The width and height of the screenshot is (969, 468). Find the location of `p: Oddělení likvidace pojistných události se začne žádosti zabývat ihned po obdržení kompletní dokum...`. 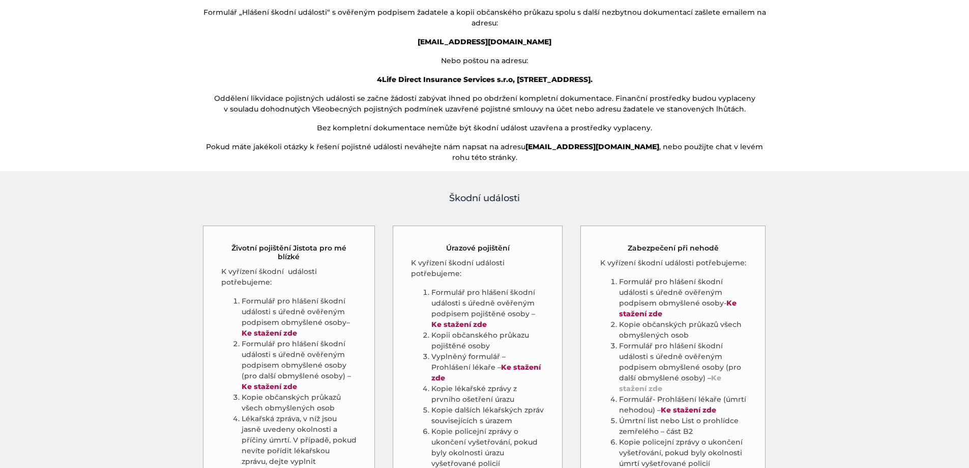

p: Oddělení likvidace pojistných události se začne žádosti zabývat ihned po obdržení kompletní dokum... is located at coordinates (485, 104).